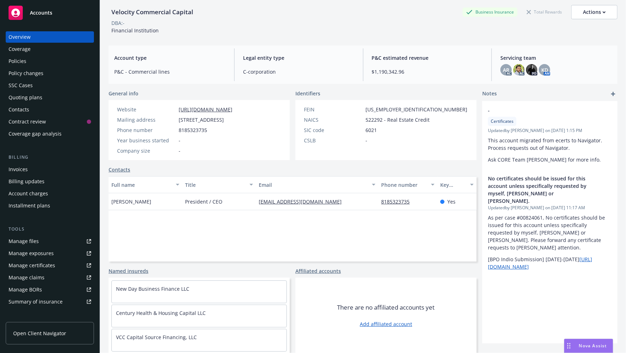 The height and width of the screenshot is (353, 626). I want to click on span: 6021, so click(371, 130).